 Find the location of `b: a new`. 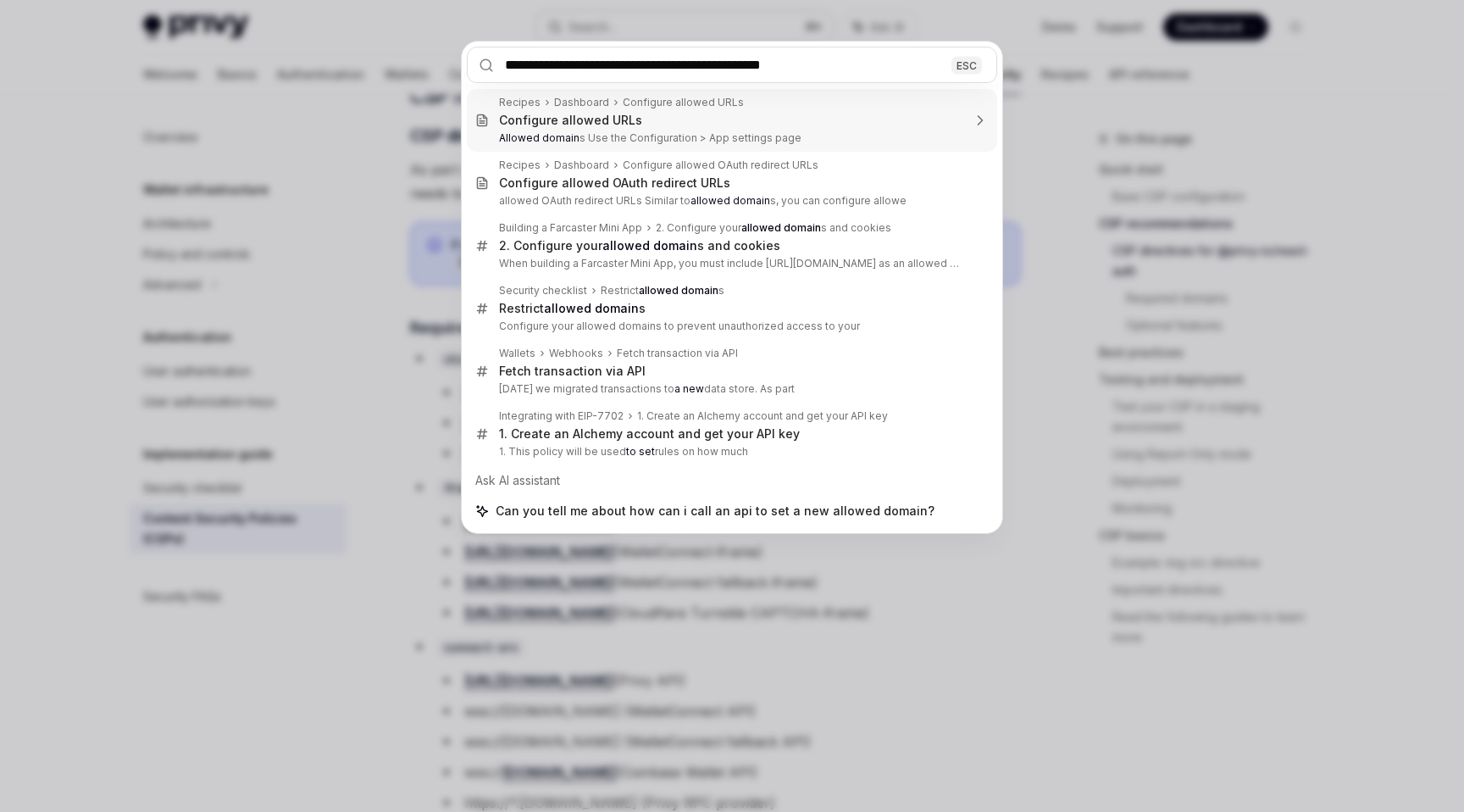

b: a new is located at coordinates (688, 388).